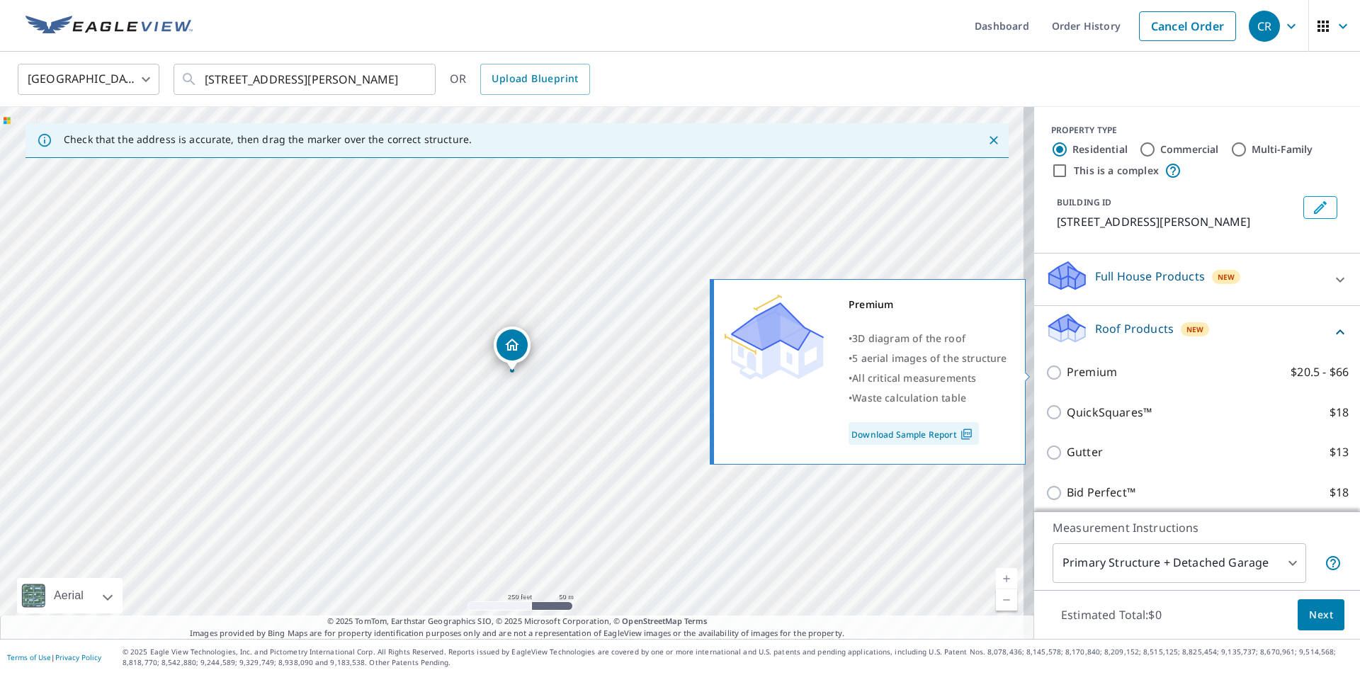 The image size is (1360, 675). I want to click on p: Full House Products, so click(1150, 276).